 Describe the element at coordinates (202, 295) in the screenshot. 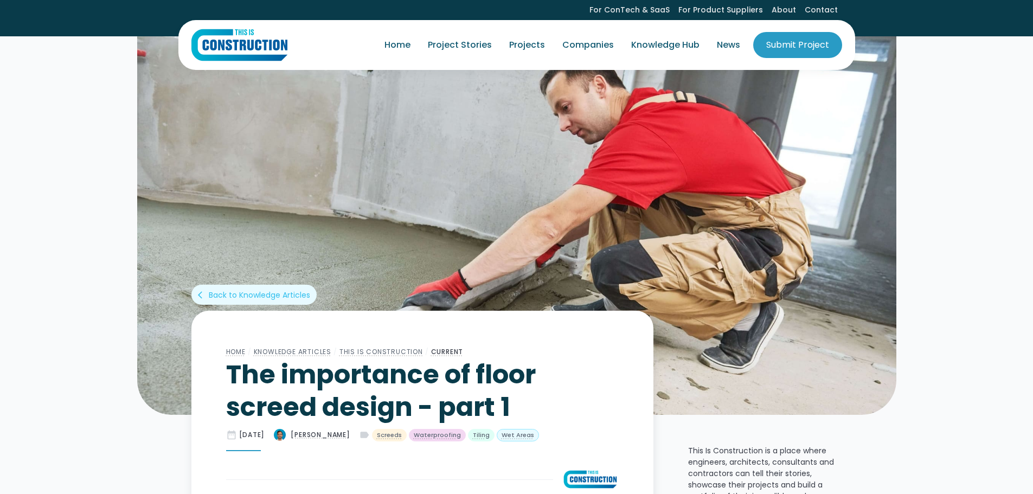

I see `div: arrow_back_ios` at that location.